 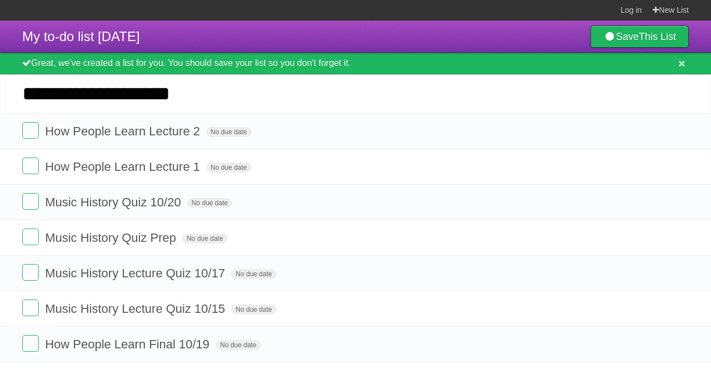 What do you see at coordinates (124, 167) in the screenshot?
I see `span: How People Learn Lecture 1` at bounding box center [124, 167].